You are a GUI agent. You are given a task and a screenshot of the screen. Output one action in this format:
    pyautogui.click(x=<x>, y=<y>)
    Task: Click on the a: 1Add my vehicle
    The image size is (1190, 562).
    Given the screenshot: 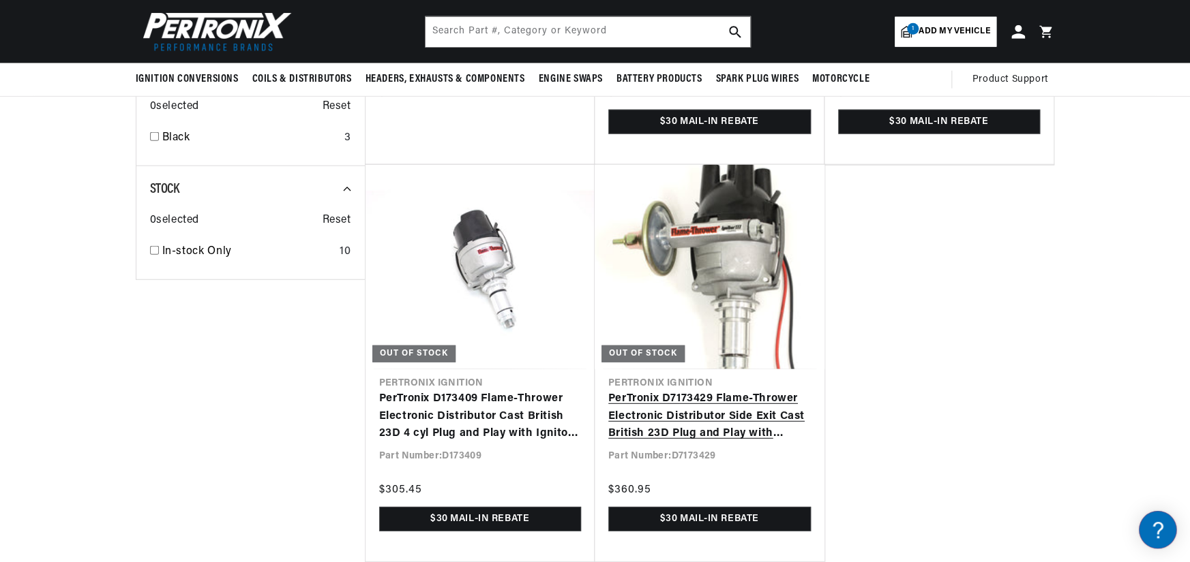 What is the action you would take?
    pyautogui.click(x=945, y=32)
    